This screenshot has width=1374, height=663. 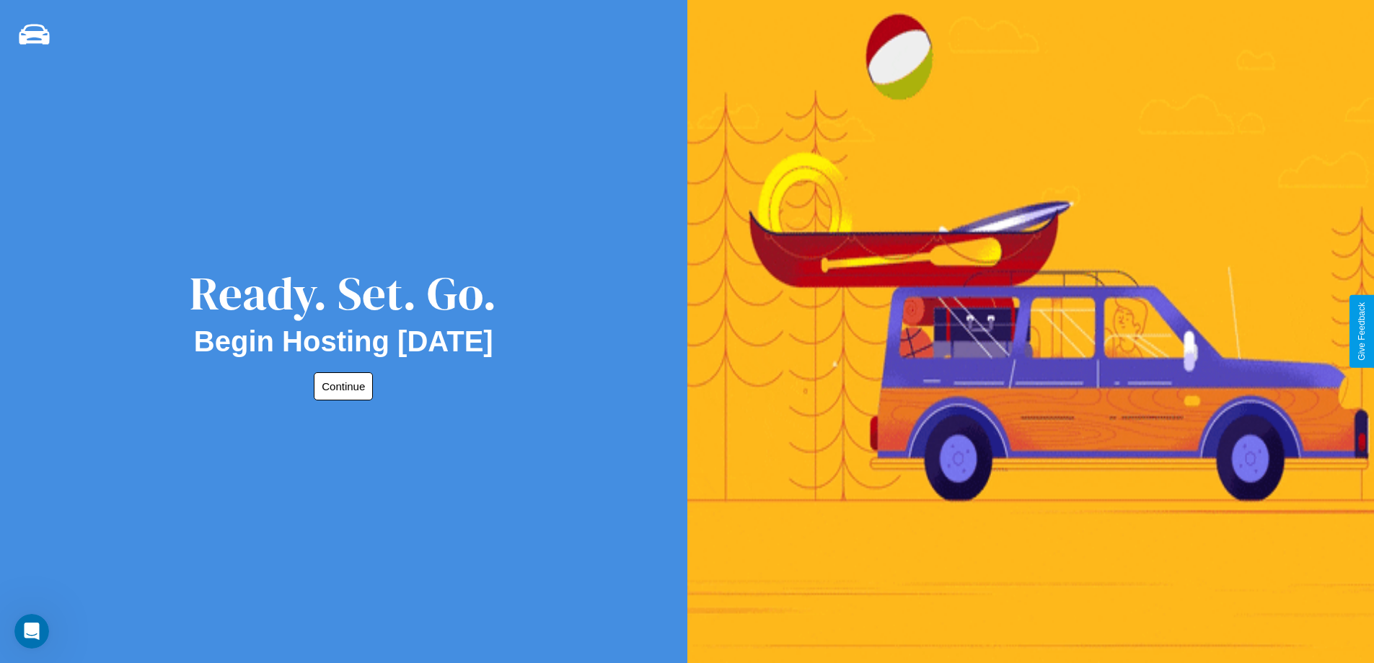 I want to click on button: Continue, so click(x=343, y=386).